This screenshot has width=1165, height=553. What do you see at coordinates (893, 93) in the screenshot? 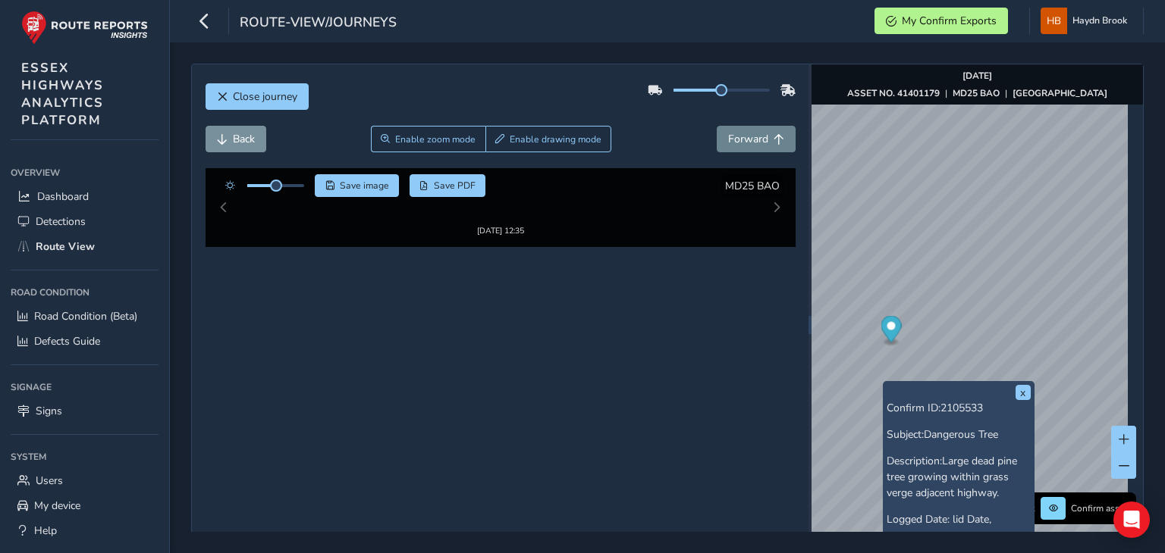
I see `strong: ASSET NO. 41401179` at bounding box center [893, 93].